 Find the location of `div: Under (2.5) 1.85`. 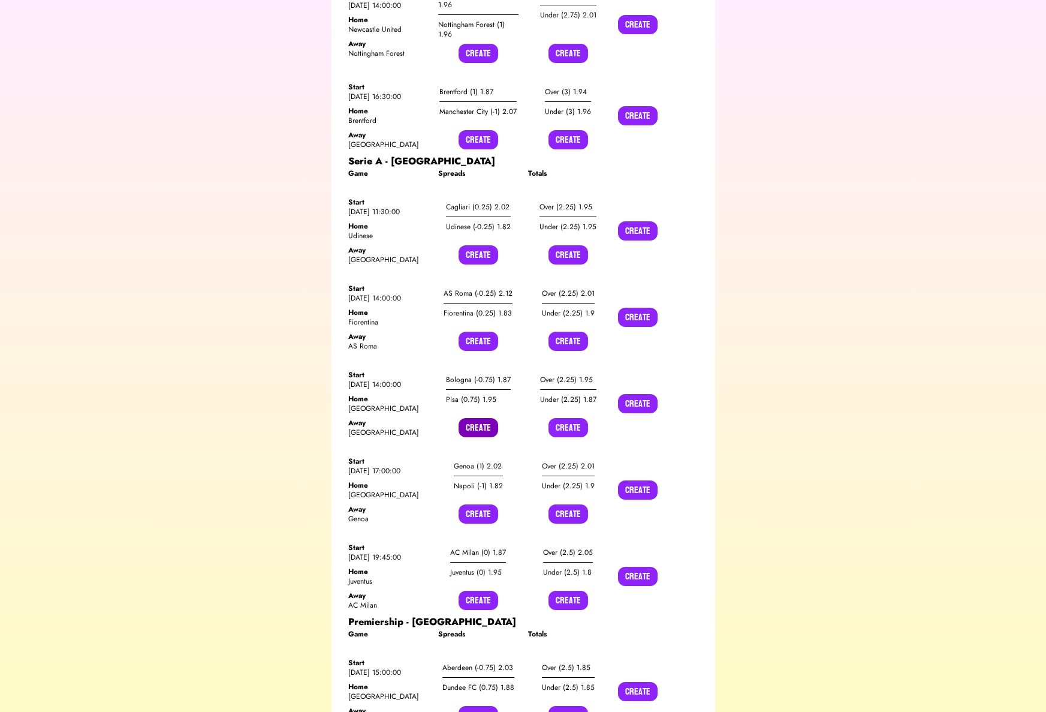

div: Under (2.5) 1.85 is located at coordinates (568, 687).